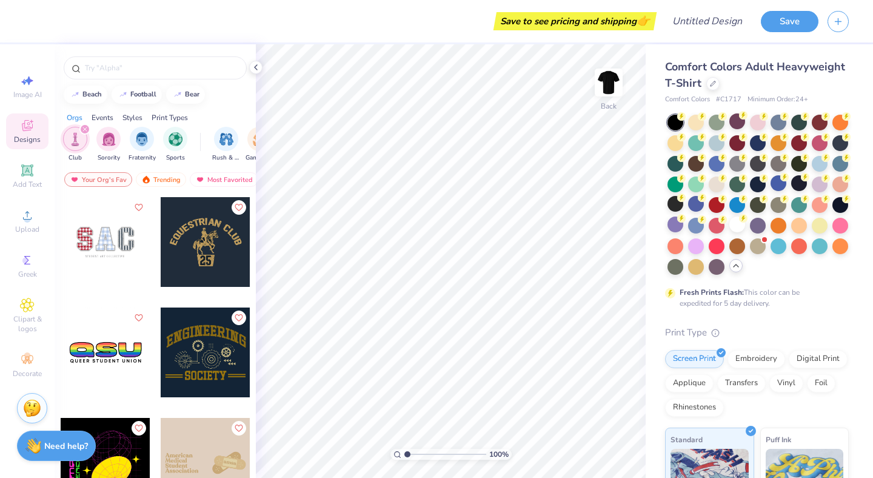  What do you see at coordinates (75, 144) in the screenshot?
I see `div: filter for Club` at bounding box center [75, 144].